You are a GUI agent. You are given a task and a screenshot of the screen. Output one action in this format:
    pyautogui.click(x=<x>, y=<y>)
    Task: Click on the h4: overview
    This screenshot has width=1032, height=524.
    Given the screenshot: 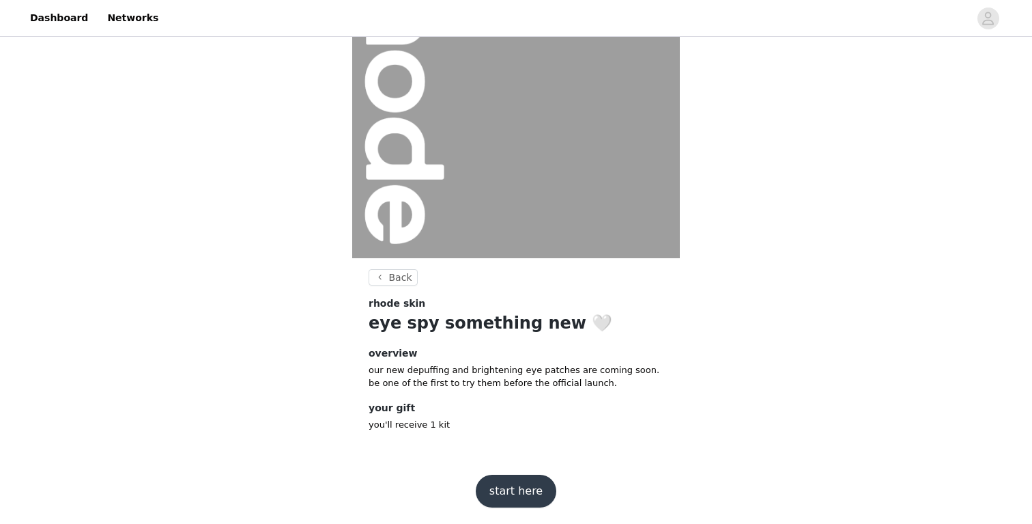 What is the action you would take?
    pyautogui.click(x=516, y=353)
    